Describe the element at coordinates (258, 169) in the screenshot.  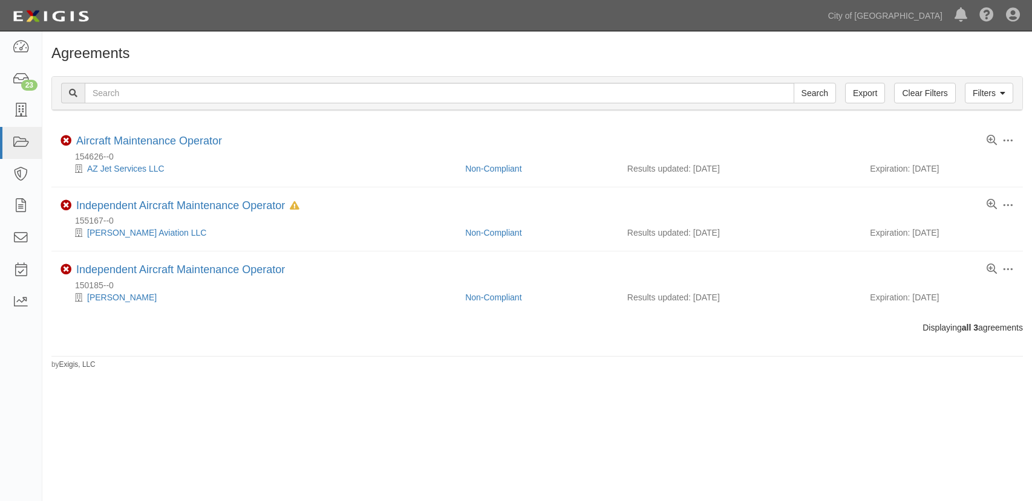
I see `div: AZ Jet Services LLC` at that location.